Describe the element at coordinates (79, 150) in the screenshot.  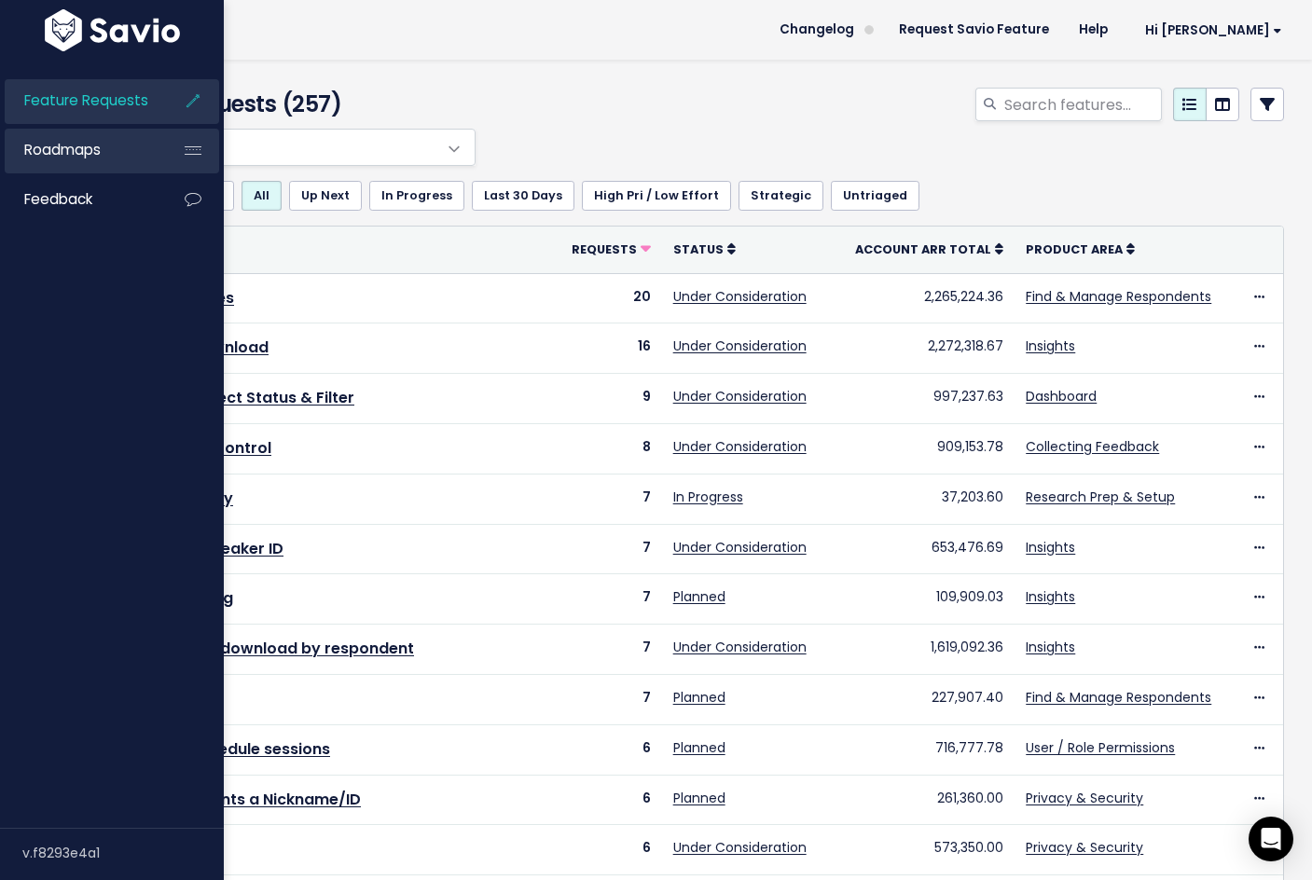
I see `a: Roadmaps` at that location.